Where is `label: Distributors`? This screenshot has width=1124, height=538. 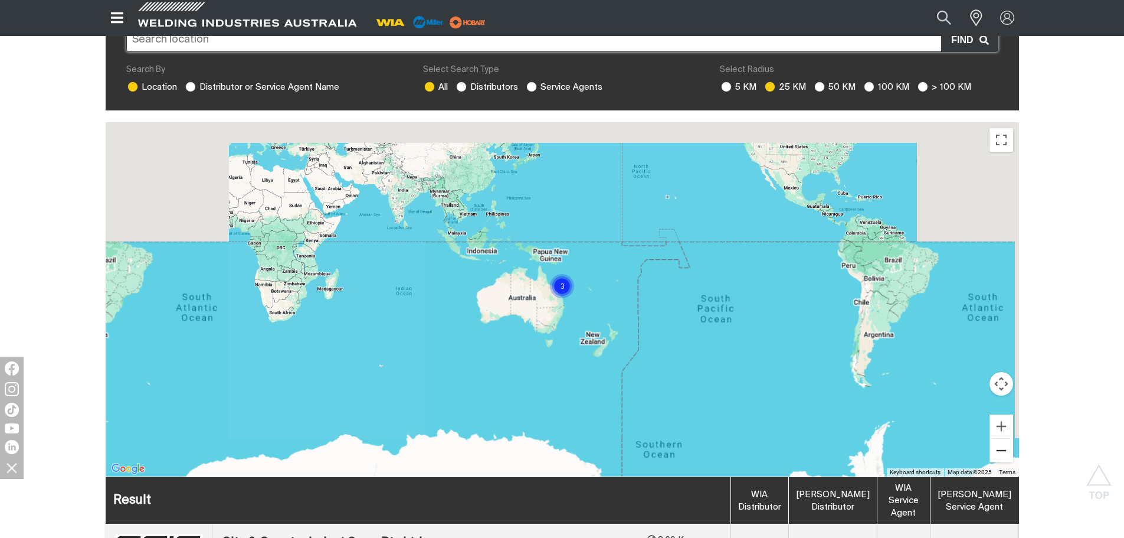 label: Distributors is located at coordinates (486, 87).